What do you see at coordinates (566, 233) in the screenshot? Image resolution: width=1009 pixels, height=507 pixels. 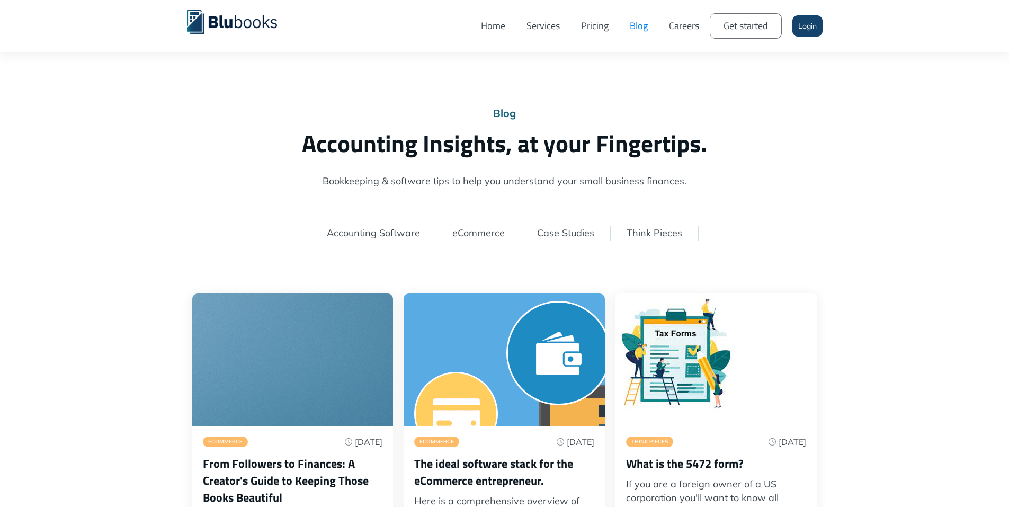 I see `a: Case Studies` at bounding box center [566, 233].